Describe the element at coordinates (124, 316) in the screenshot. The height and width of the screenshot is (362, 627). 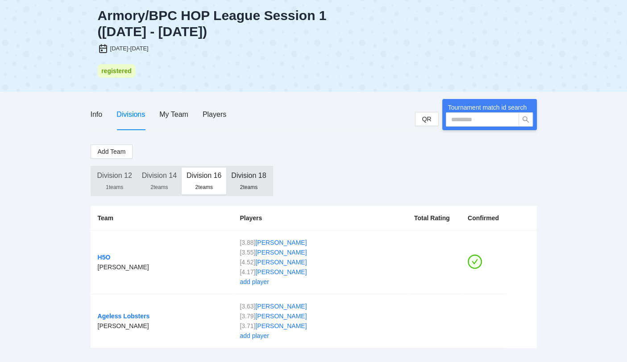
I see `a: Ageless Lobsters` at that location.